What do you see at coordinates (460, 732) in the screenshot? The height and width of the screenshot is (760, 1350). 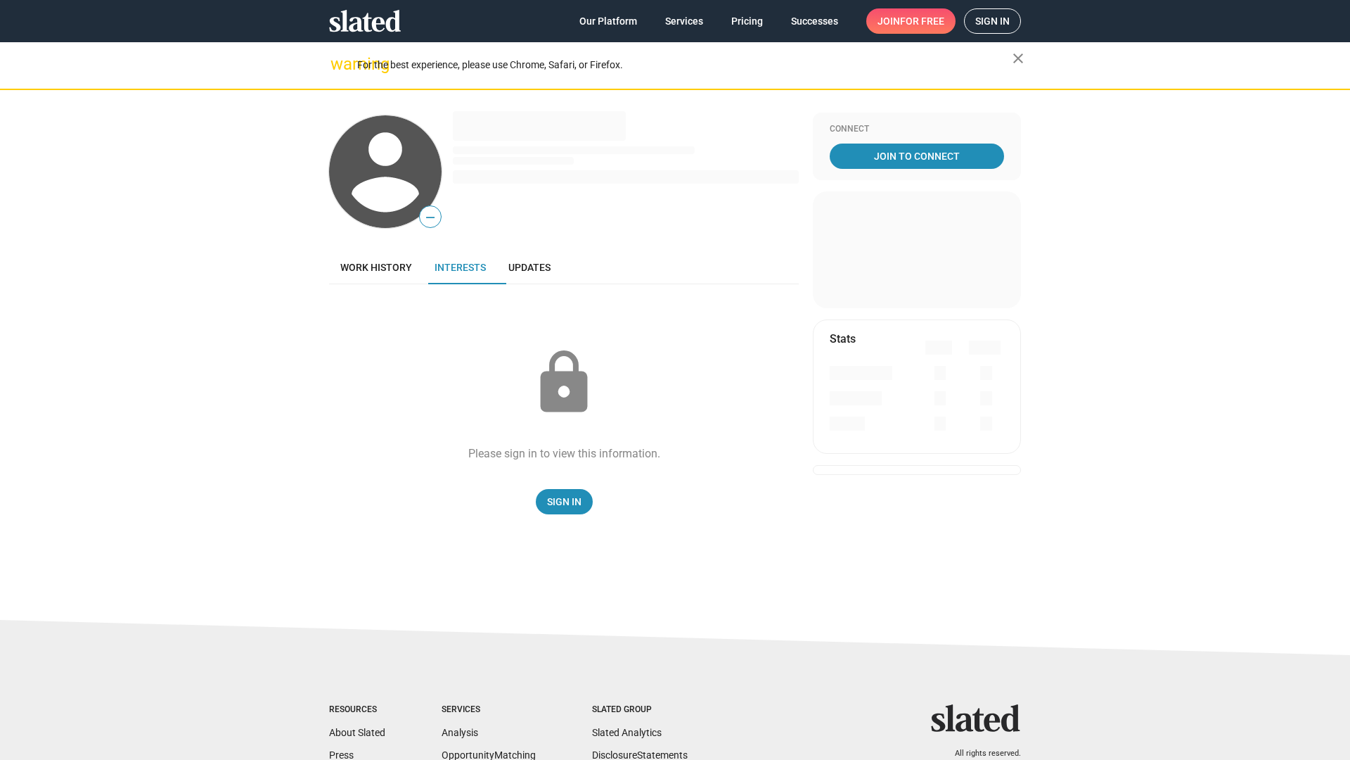 I see `a: Analysis` at bounding box center [460, 732].